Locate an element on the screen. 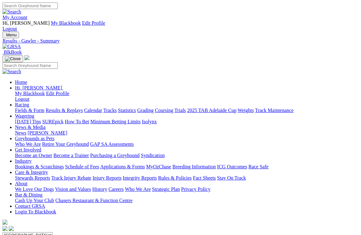 Image resolution: width=361 pixels, height=235 pixels. div: Results - Gawler - Summary is located at coordinates (181, 41).